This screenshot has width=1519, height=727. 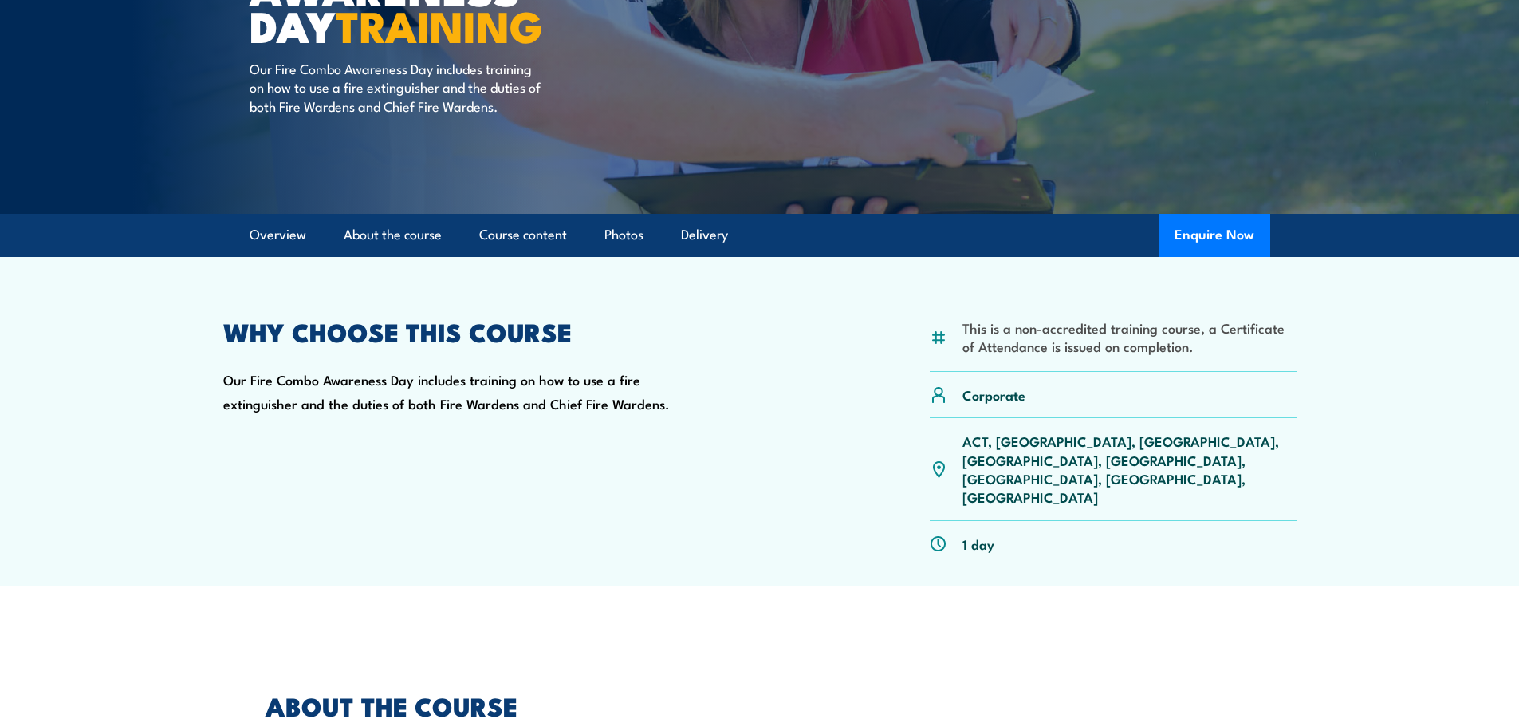 I want to click on p: Our Fire Combo Awareness Day includes training on how to use a fire extinguisher and the duties o..., so click(x=395, y=87).